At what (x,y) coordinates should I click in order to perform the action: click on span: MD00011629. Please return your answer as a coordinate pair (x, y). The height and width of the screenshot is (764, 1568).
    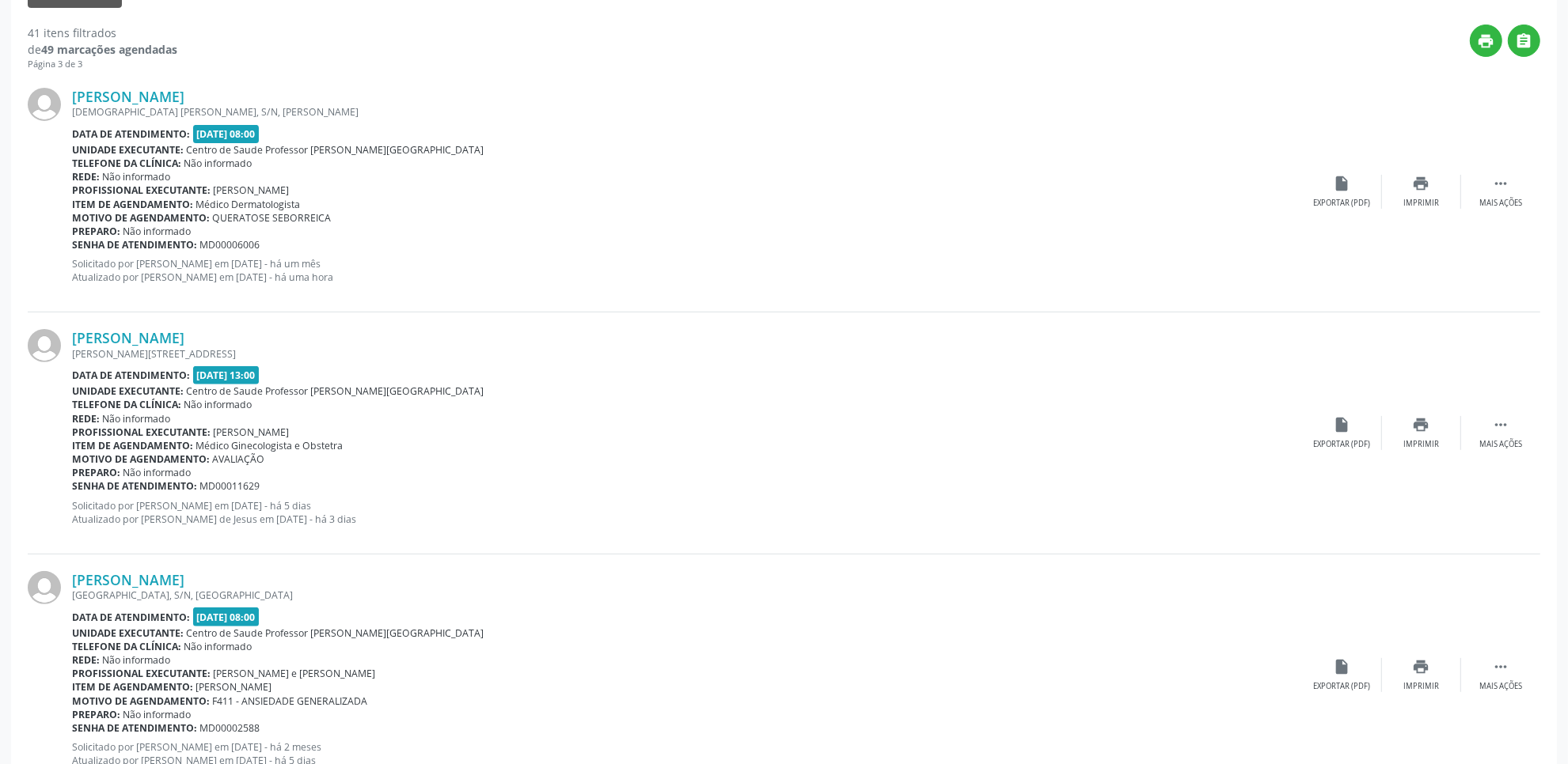
    Looking at the image, I should click on (230, 486).